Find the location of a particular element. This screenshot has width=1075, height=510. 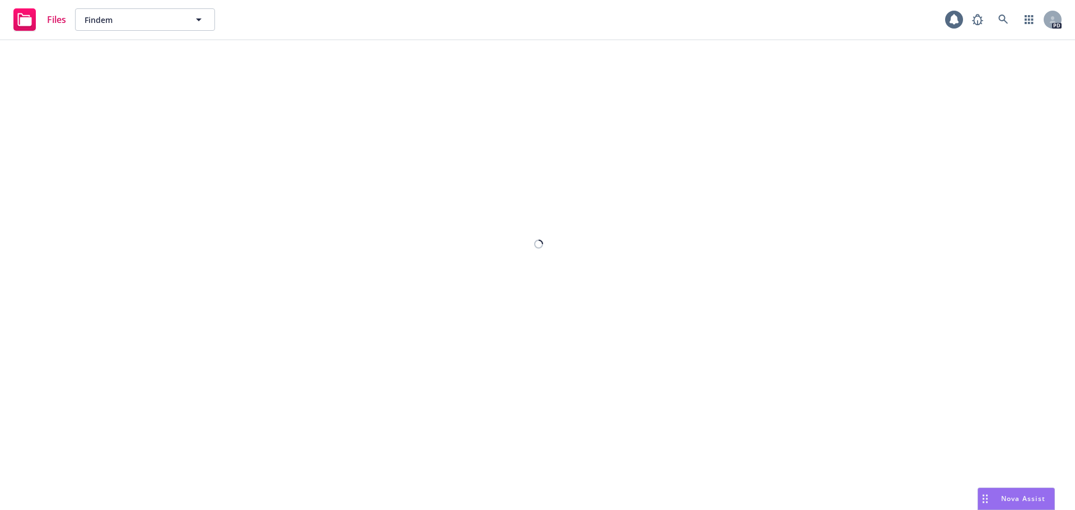

div: Drag to move is located at coordinates (985, 499).